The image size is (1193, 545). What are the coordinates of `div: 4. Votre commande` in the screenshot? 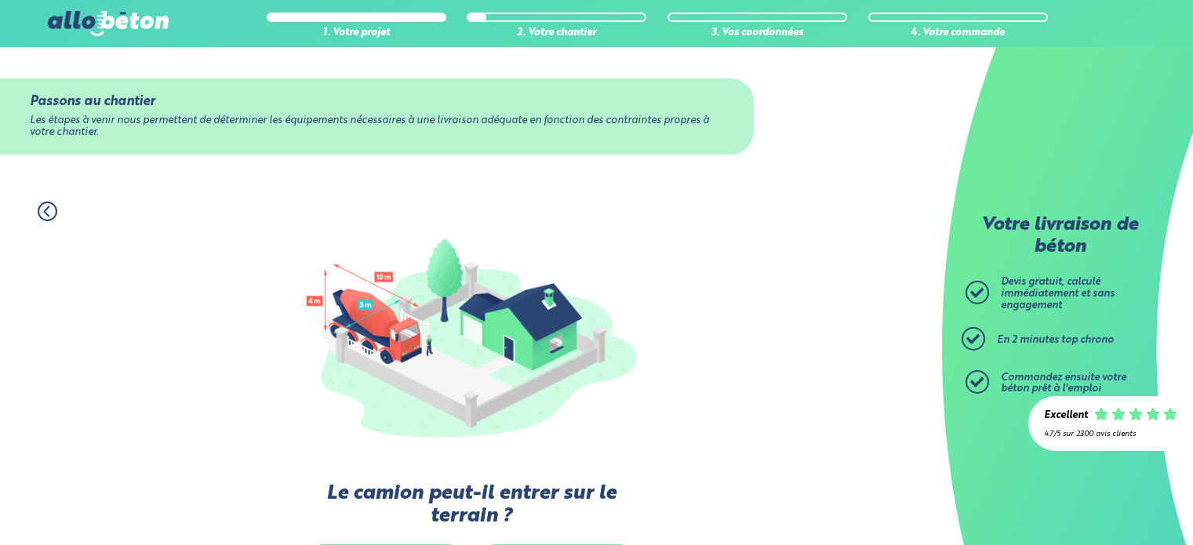 It's located at (958, 33).